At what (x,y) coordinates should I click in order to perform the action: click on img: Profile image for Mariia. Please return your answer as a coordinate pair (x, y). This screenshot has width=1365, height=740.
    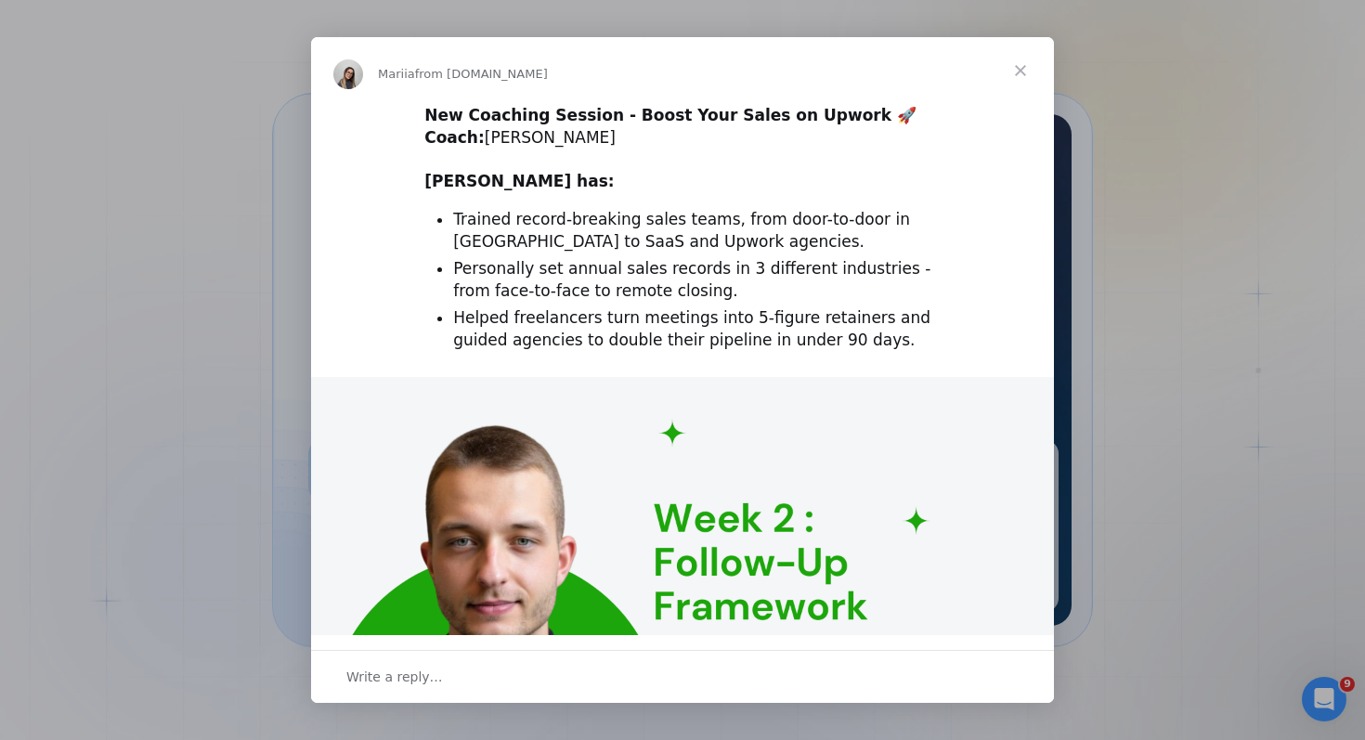
    Looking at the image, I should click on (348, 74).